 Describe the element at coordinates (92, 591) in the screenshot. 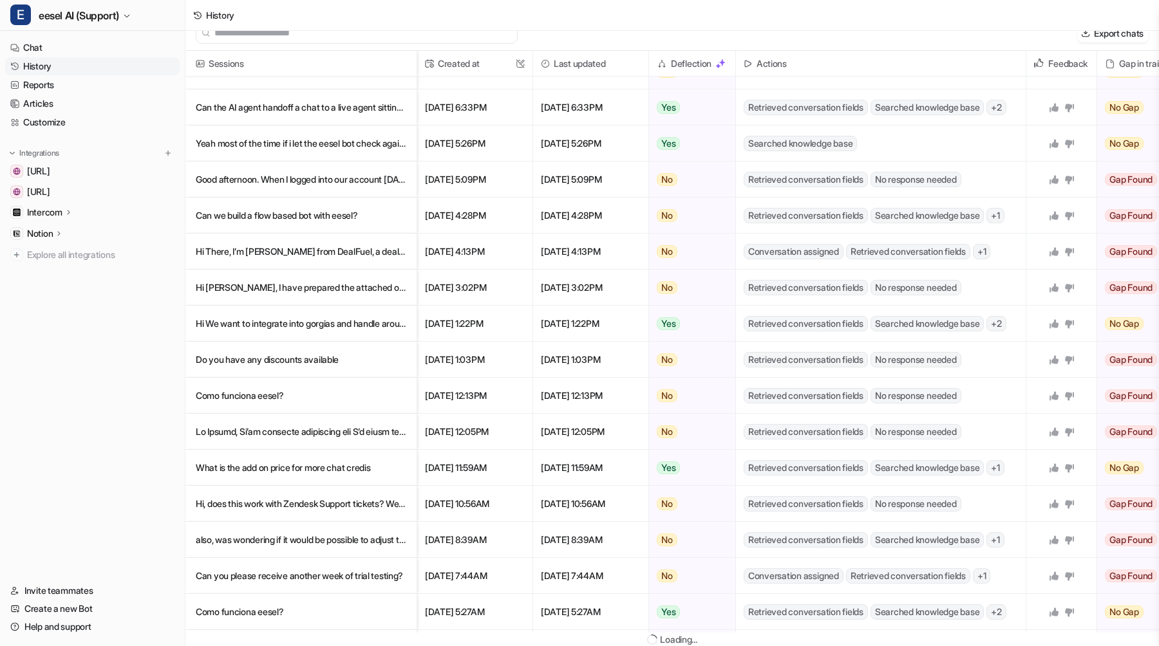

I see `a: Invite teammates` at that location.